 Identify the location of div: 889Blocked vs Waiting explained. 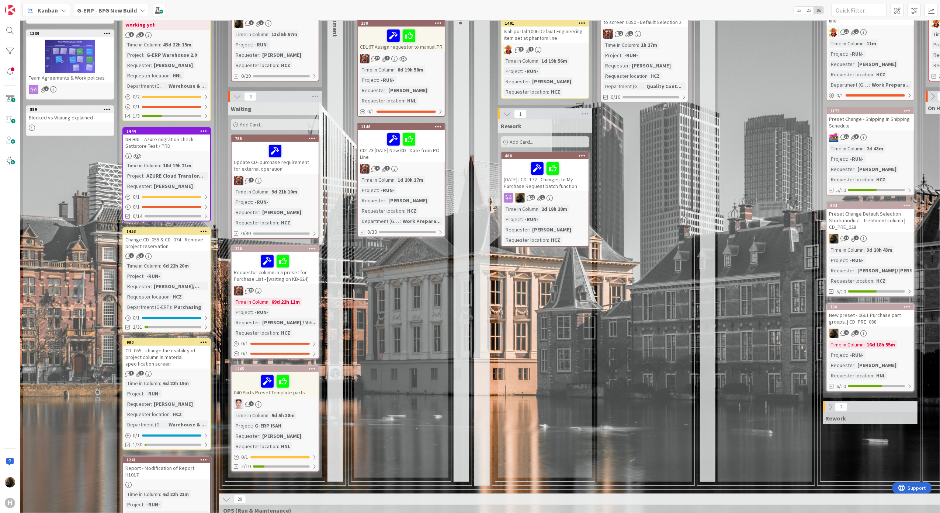
(70, 114).